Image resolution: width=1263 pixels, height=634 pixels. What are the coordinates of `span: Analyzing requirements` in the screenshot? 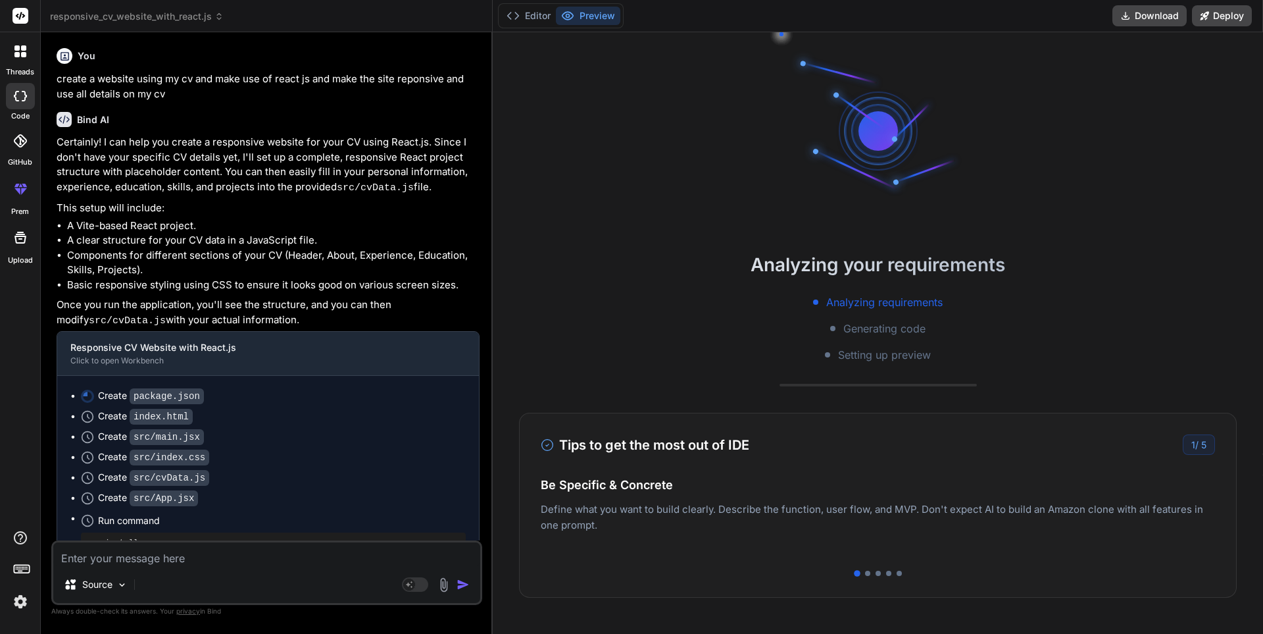 It's located at (884, 302).